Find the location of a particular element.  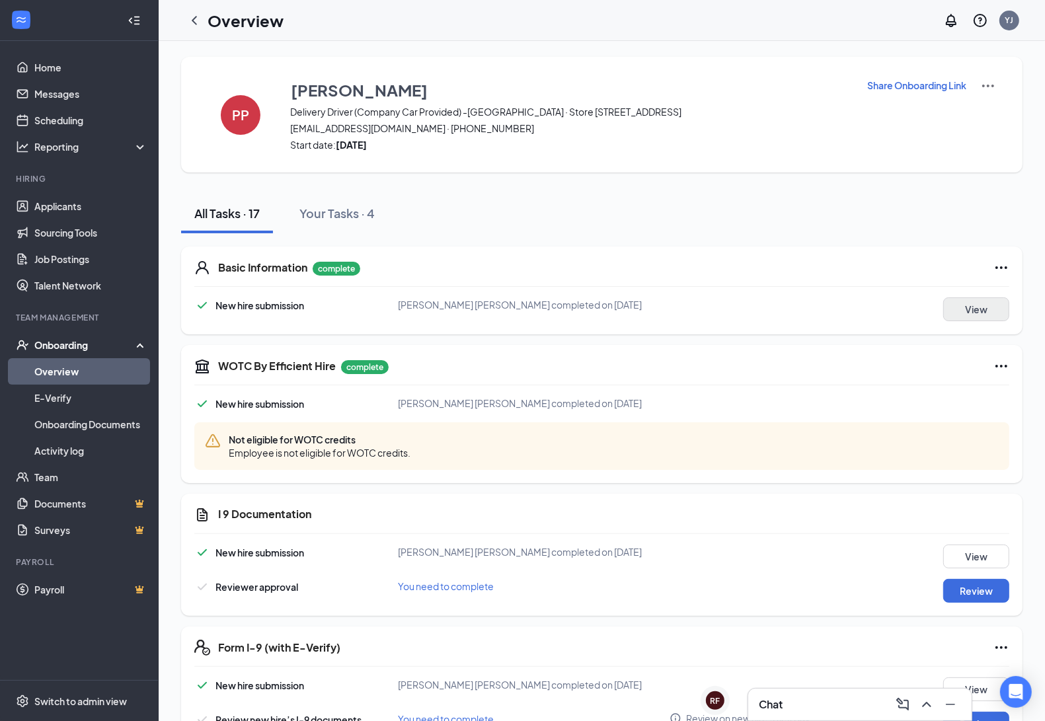

h5: I 9 Documentation is located at coordinates (264, 514).